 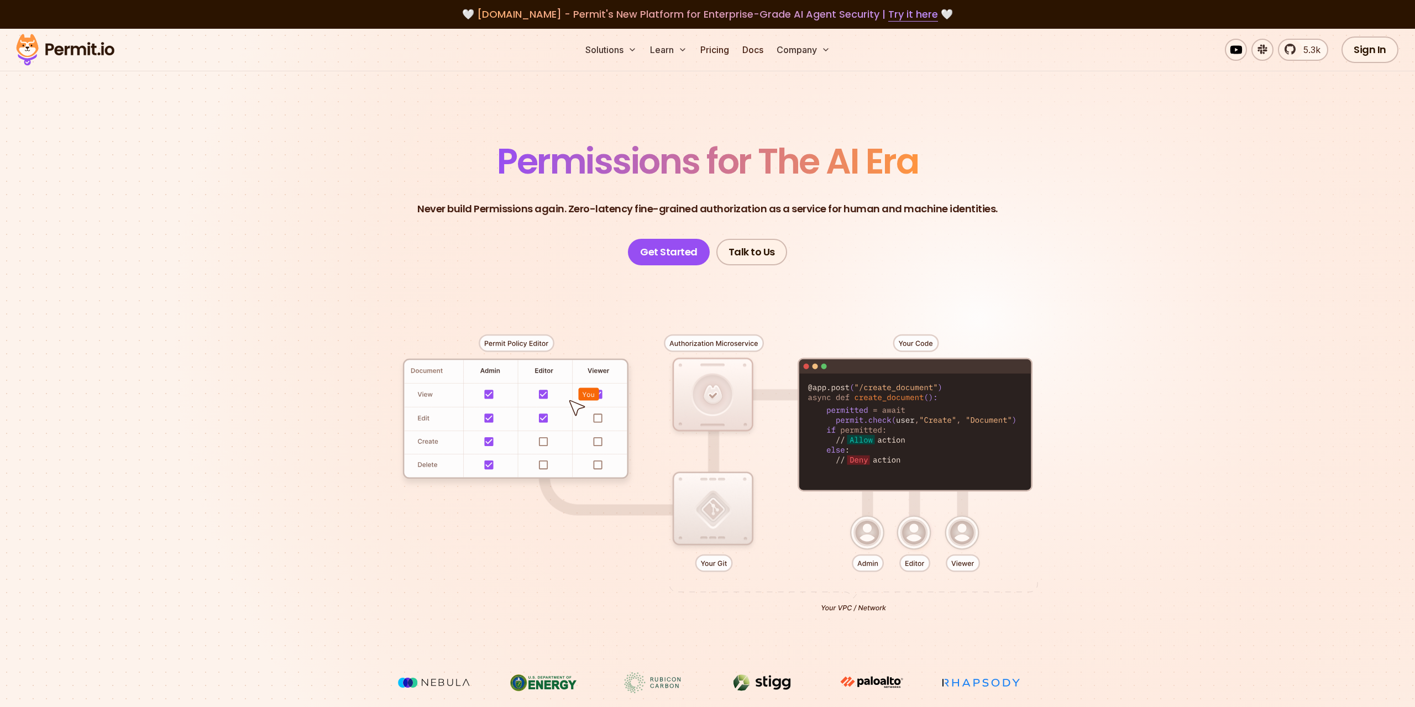 What do you see at coordinates (762, 683) in the screenshot?
I see `img: Stigg` at bounding box center [762, 683].